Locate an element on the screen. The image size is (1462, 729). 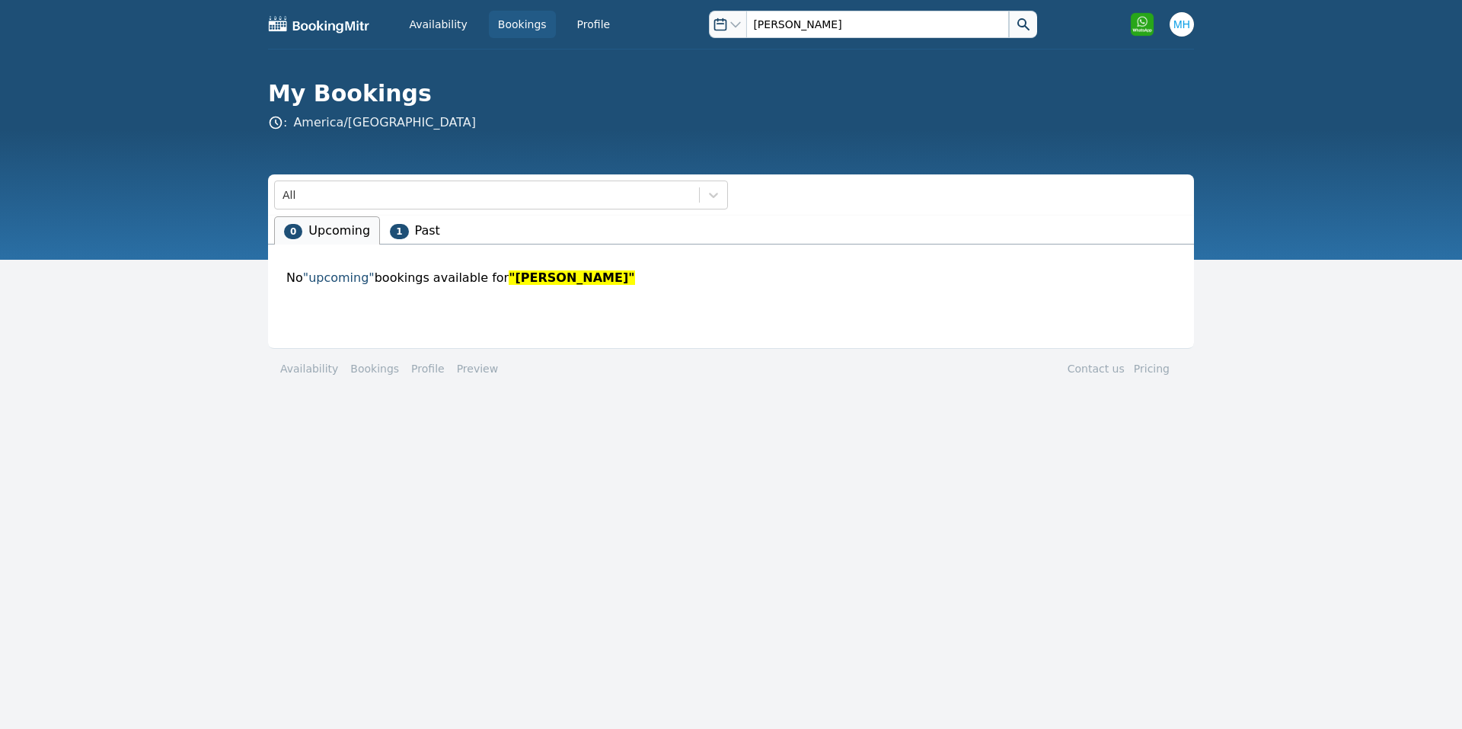
img: BookingMitr is located at coordinates (319, 24).